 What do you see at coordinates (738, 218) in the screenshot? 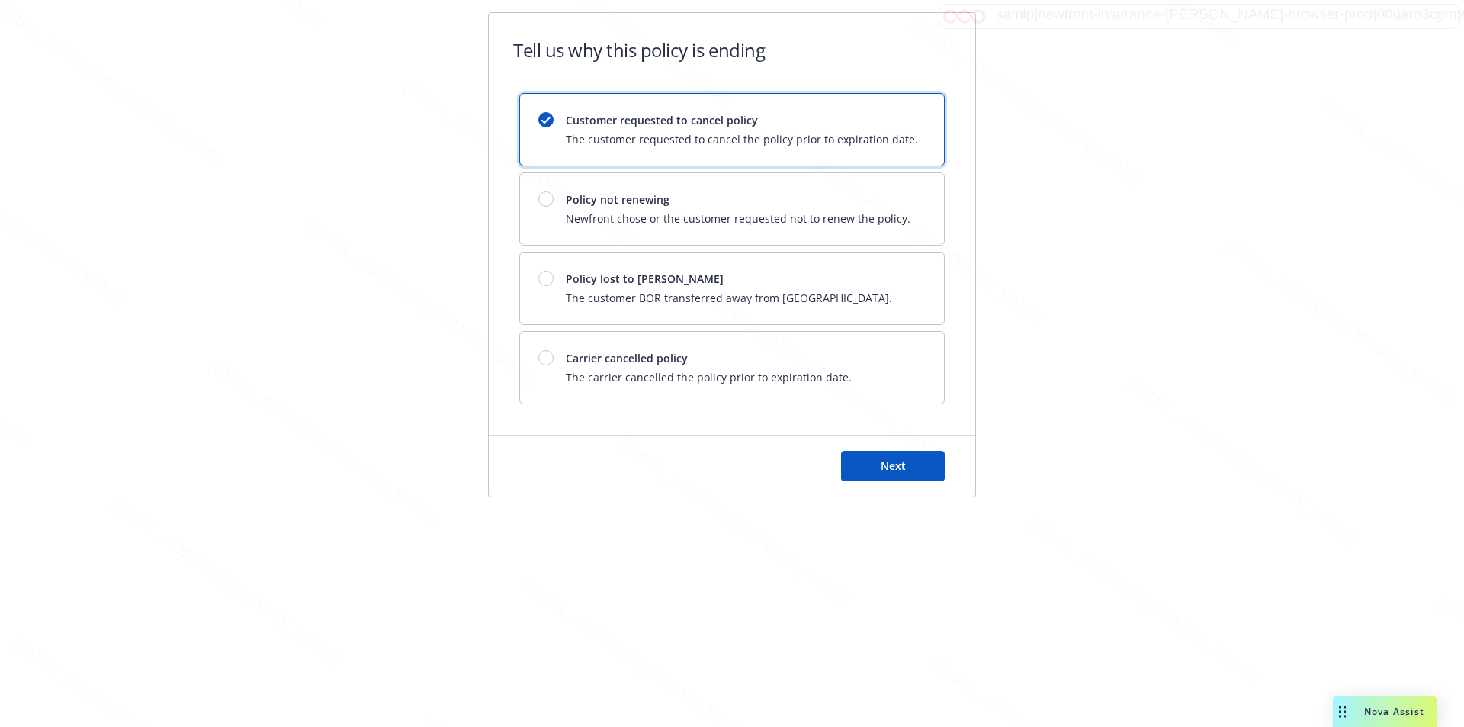
I see `span: Newfront chose or the customer requested not to renew the policy.` at bounding box center [738, 218].